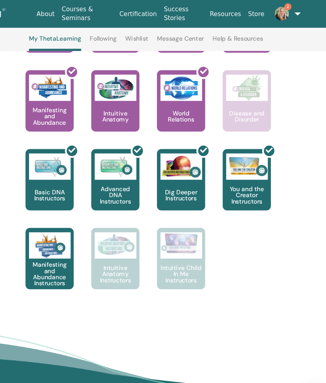 Image resolution: width=326 pixels, height=383 pixels. What do you see at coordinates (247, 107) in the screenshot?
I see `p: Disease and Disorder` at bounding box center [247, 107].